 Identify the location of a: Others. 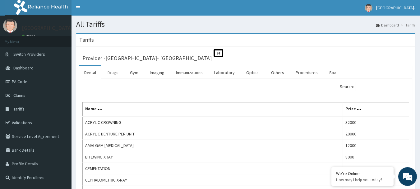
(277, 72).